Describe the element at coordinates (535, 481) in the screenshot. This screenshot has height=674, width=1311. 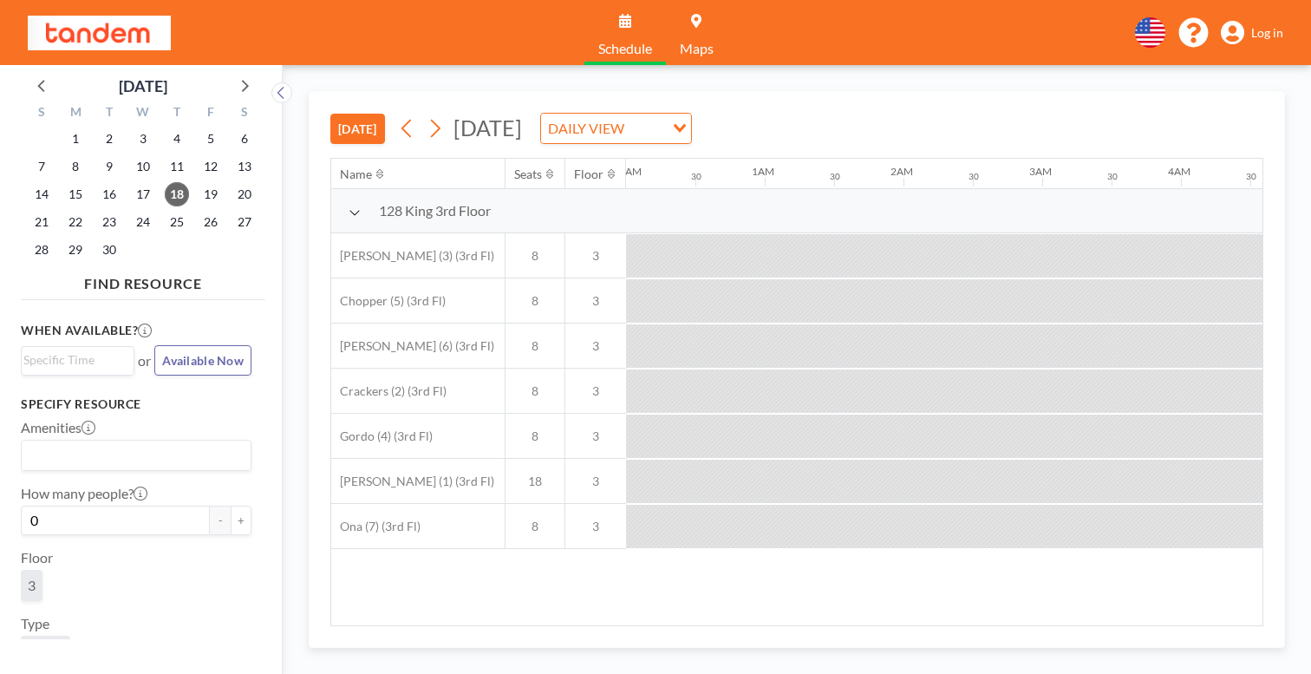
I see `span: 18` at that location.